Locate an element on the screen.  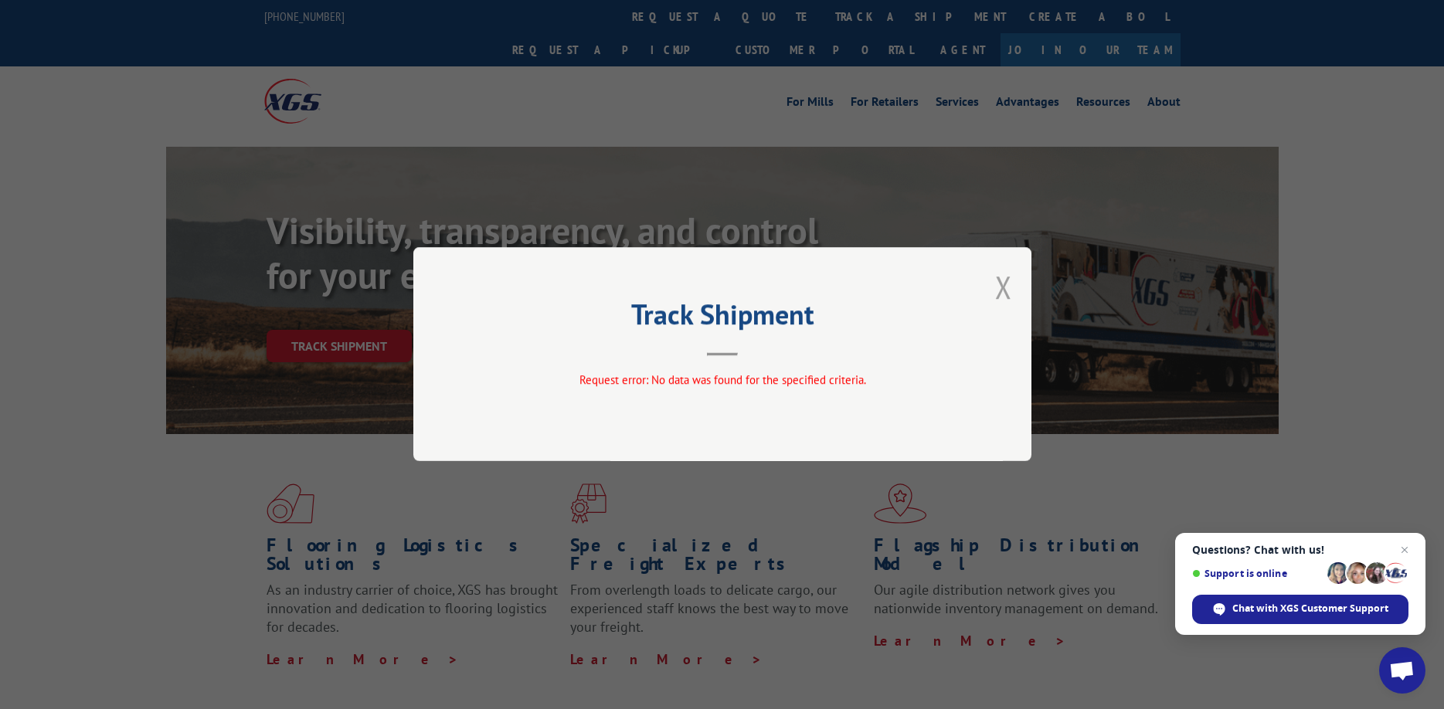
button: Close modal is located at coordinates (1004, 287).